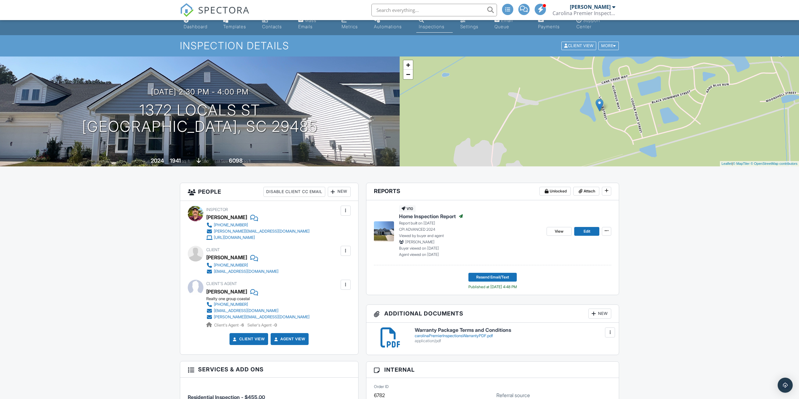 This screenshot has width=799, height=399. What do you see at coordinates (289, 339) in the screenshot?
I see `a: Agent View` at bounding box center [289, 339].